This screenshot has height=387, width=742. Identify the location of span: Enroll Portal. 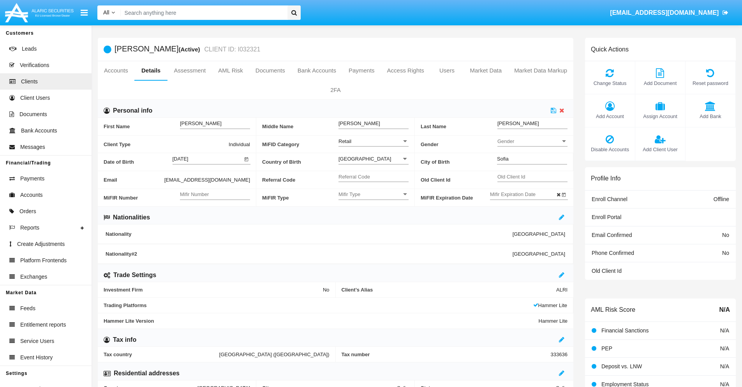
(606, 217).